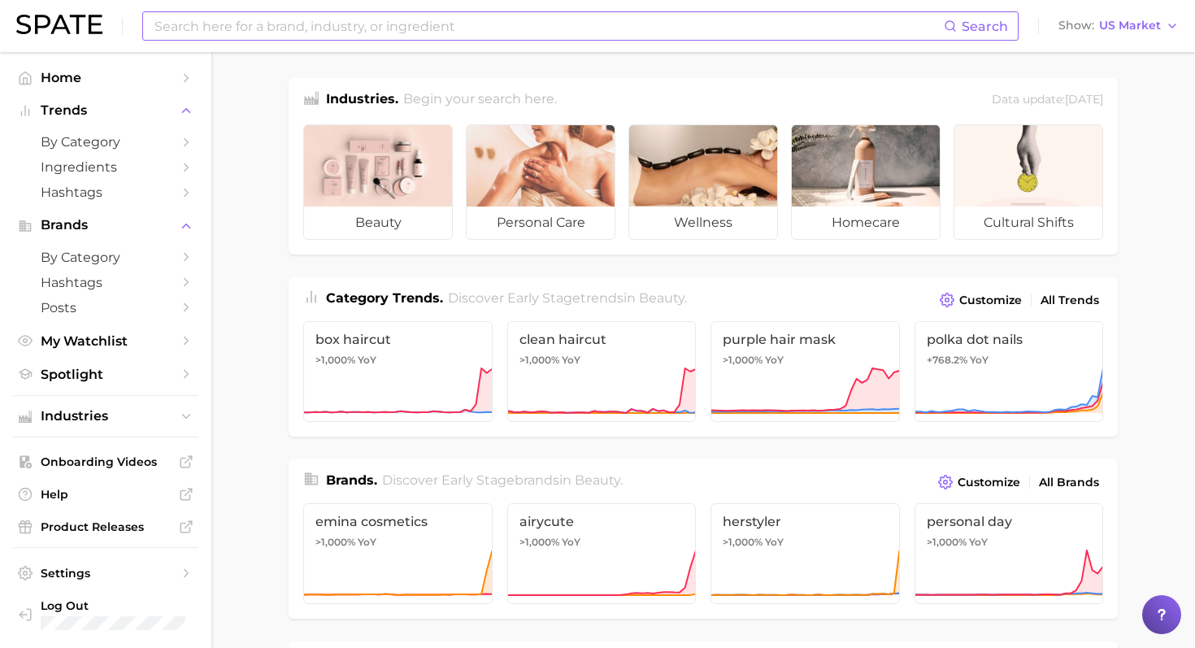  I want to click on a: Ingredients, so click(106, 167).